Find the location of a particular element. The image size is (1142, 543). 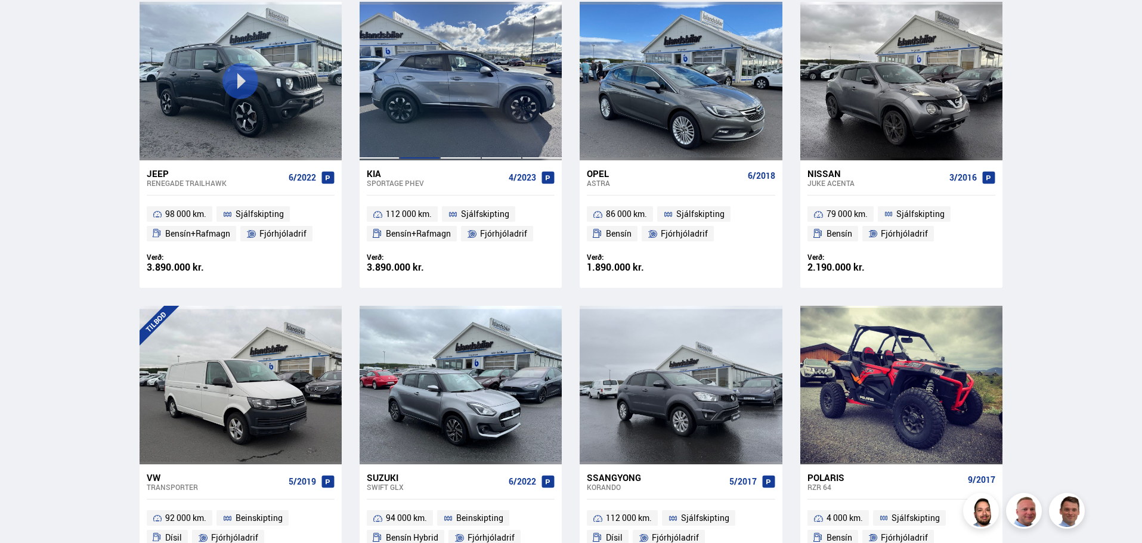

div: Nissan is located at coordinates (876, 174).